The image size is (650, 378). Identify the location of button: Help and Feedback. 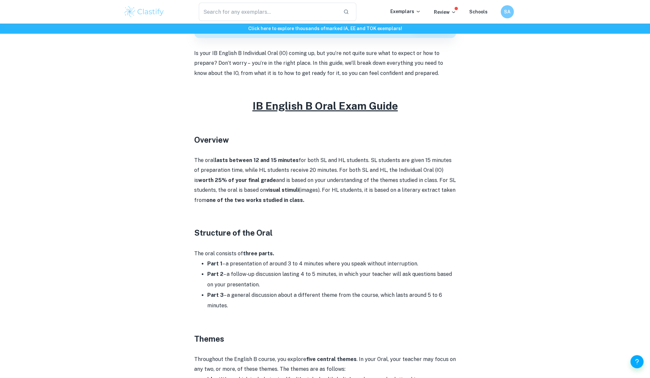
(637, 362).